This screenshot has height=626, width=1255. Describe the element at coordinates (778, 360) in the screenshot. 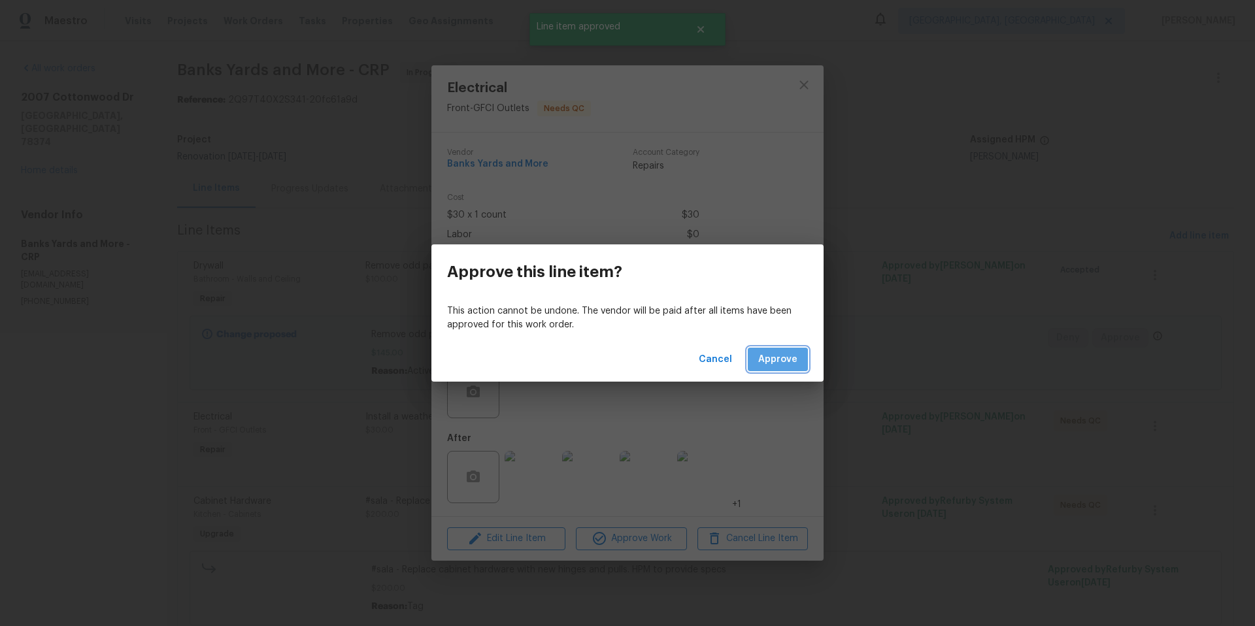

I see `button: Approve` at that location.